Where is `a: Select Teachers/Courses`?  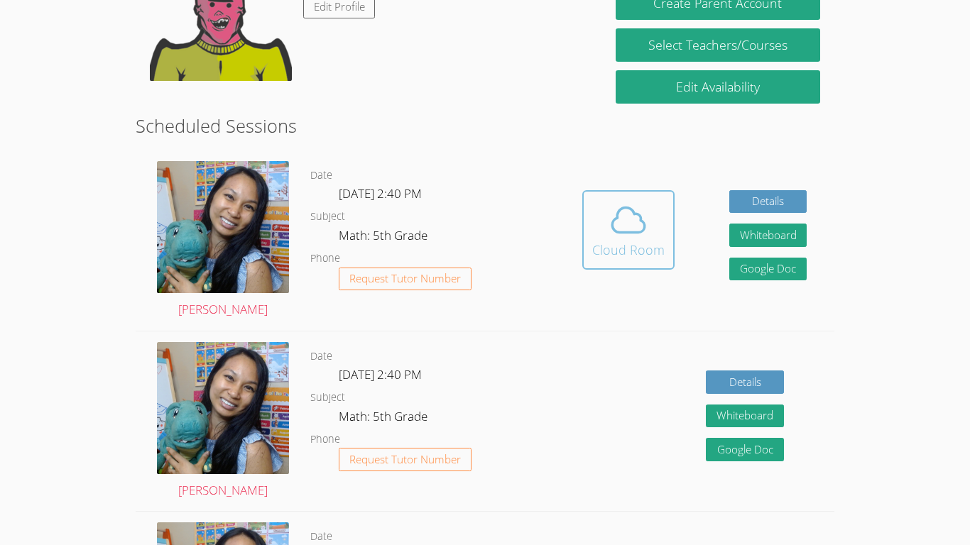
a: Select Teachers/Courses is located at coordinates (718, 45).